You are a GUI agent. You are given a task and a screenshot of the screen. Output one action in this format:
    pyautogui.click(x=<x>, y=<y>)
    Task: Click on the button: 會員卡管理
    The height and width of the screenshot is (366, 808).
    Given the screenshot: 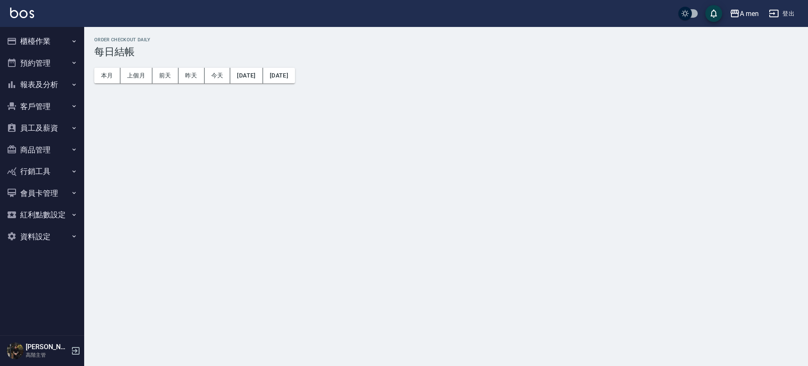 What is the action you would take?
    pyautogui.click(x=42, y=193)
    